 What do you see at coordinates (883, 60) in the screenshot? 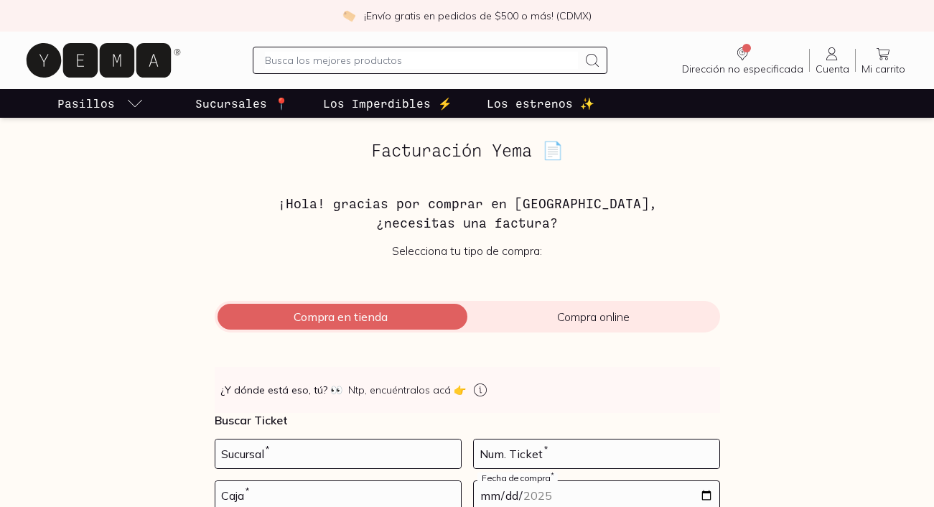
I see `a: Mi carrito` at bounding box center [883, 60].